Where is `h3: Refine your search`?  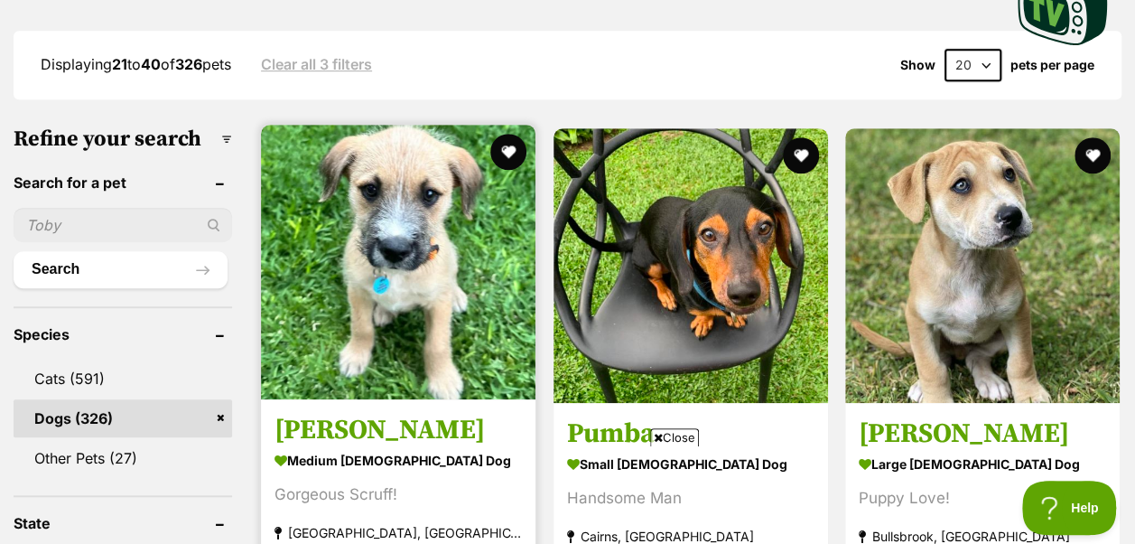 h3: Refine your search is located at coordinates (123, 139).